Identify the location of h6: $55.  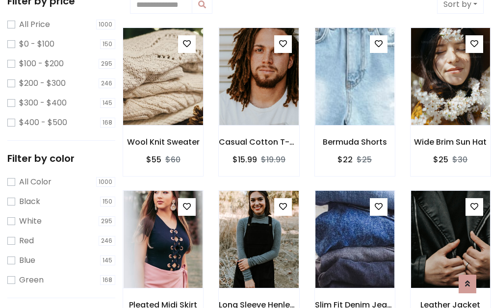
(154, 159).